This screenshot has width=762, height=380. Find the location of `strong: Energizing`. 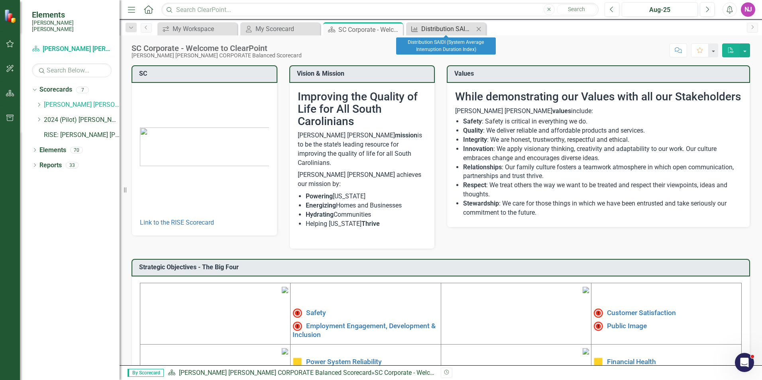

strong: Energizing is located at coordinates (321, 205).